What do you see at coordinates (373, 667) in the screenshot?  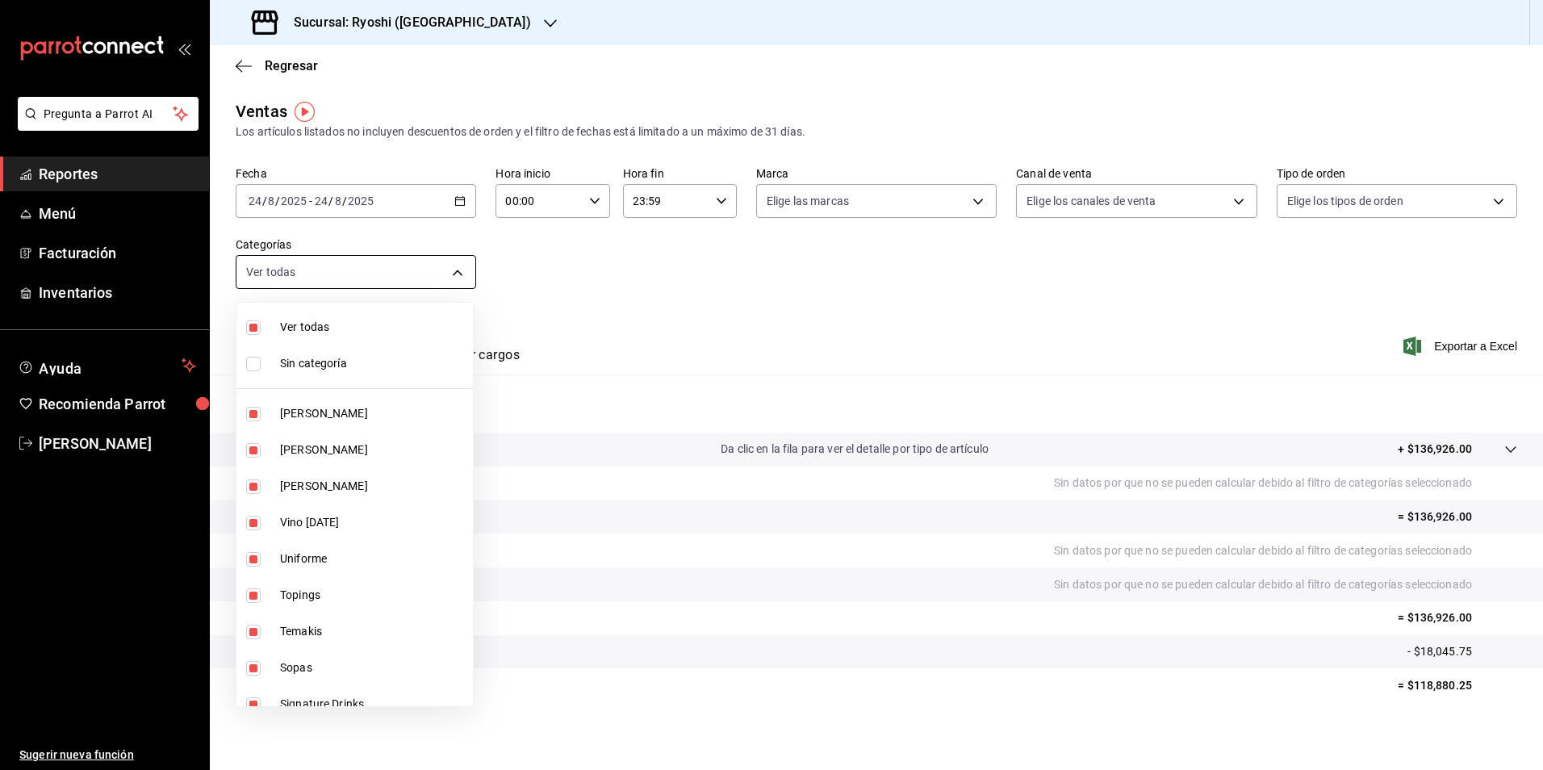 I see `span: Sopas` at bounding box center [373, 667].